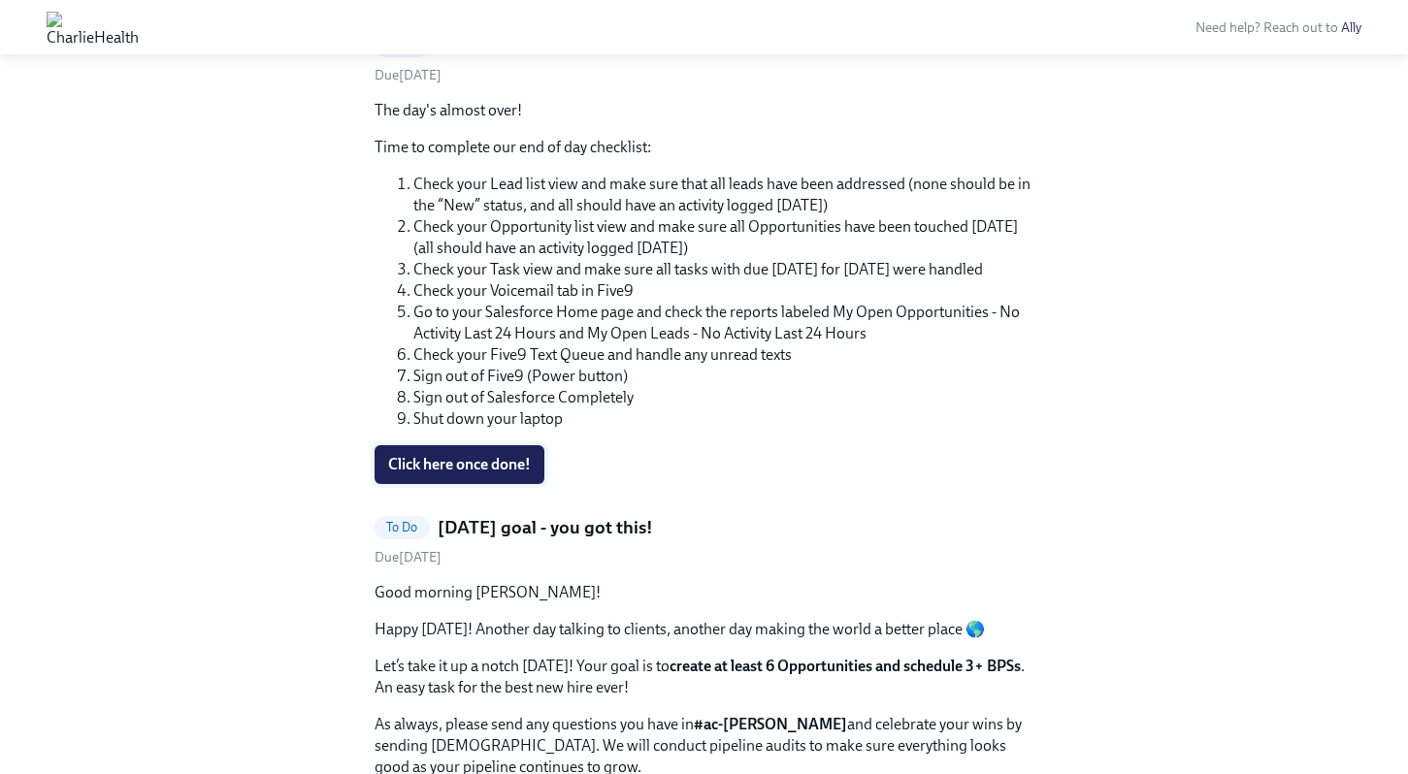 The width and height of the screenshot is (1408, 774). Describe the element at coordinates (459, 465) in the screenshot. I see `button: Click here once done!` at that location.